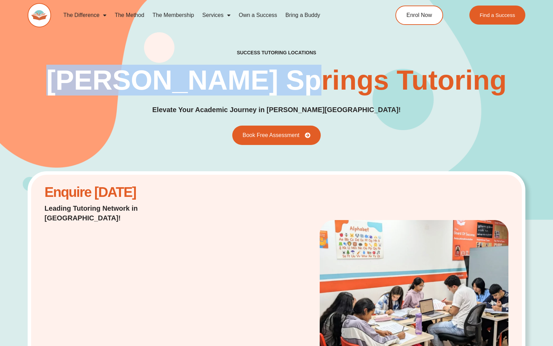 This screenshot has width=553, height=346. I want to click on a: Book Free Assessment, so click(276, 135).